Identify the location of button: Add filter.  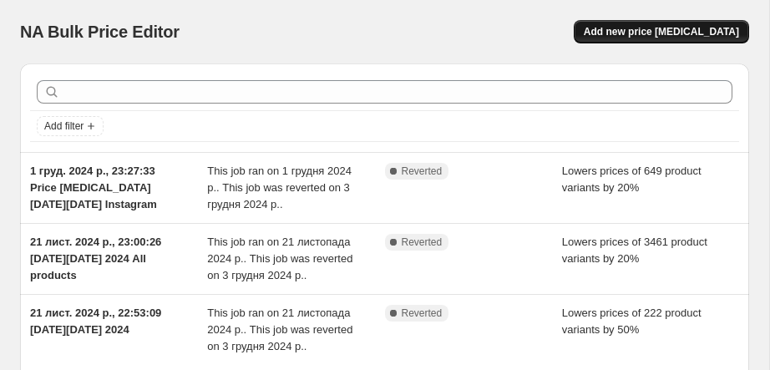
(70, 126).